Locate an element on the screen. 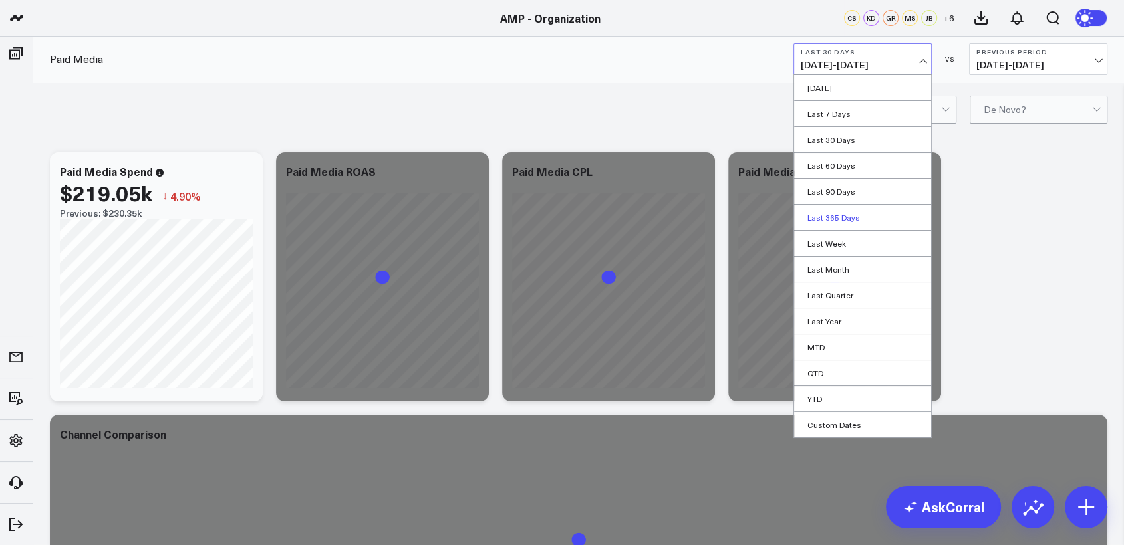  a: MTD is located at coordinates (862, 347).